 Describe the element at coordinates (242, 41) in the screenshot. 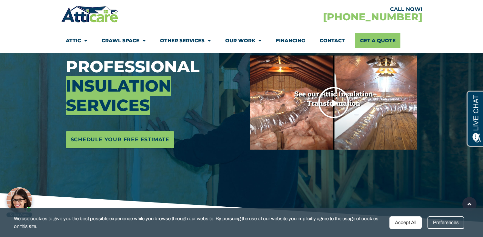

I see `nav: Menu` at that location.